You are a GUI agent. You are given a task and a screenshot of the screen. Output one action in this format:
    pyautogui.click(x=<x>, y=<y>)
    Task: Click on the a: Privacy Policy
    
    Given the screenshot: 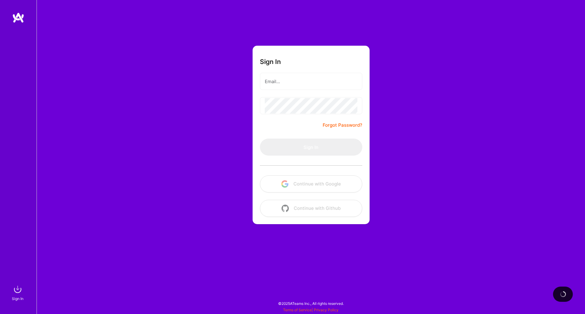 What is the action you would take?
    pyautogui.click(x=326, y=310)
    